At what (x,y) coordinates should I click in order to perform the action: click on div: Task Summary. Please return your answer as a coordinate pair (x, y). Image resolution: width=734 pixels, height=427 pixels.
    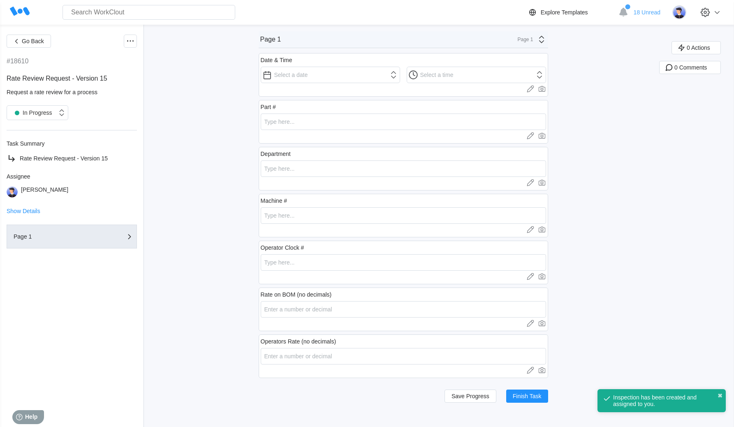
    Looking at the image, I should click on (72, 143).